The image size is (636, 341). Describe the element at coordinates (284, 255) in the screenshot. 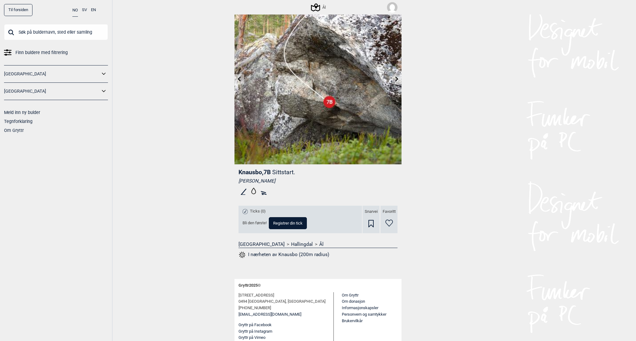

I see `button: I nærheten av Knausbo (200m radius)` at that location.